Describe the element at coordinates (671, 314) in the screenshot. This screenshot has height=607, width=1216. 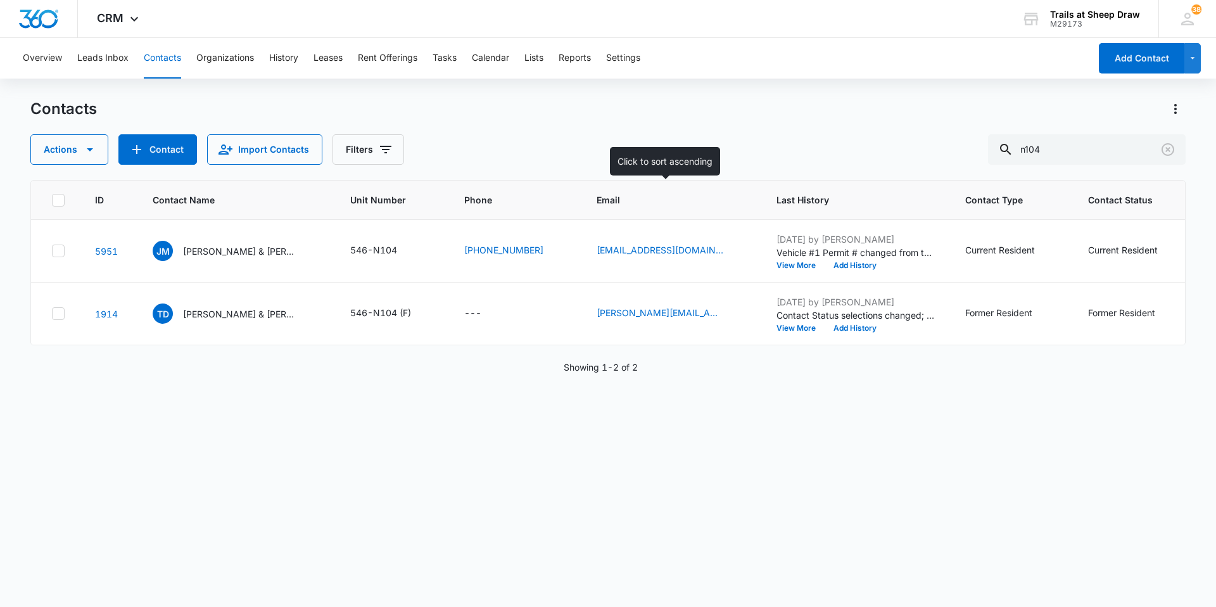
I see `div: Email - GURULE.ANGELIQUE@YAHOO.COM - Select to Edit Field` at that location.